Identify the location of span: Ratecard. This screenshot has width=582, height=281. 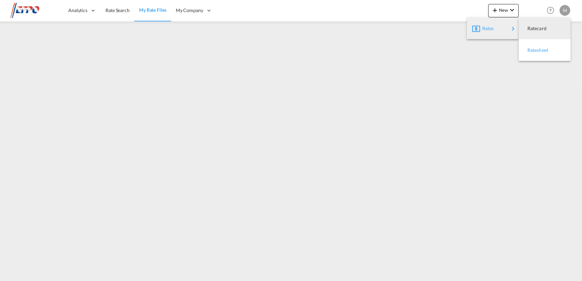
(531, 28).